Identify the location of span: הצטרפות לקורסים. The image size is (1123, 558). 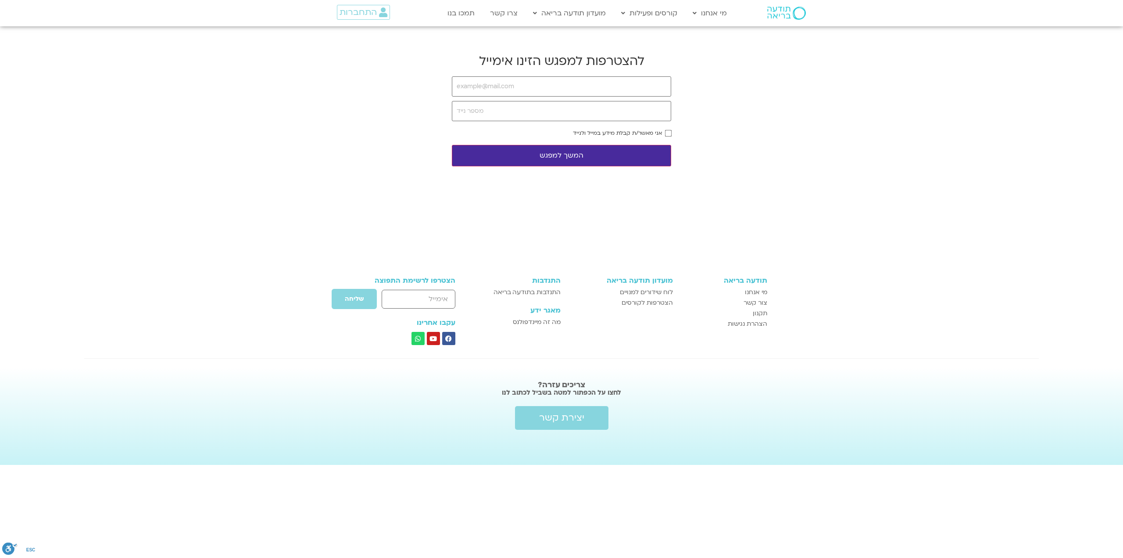
(647, 303).